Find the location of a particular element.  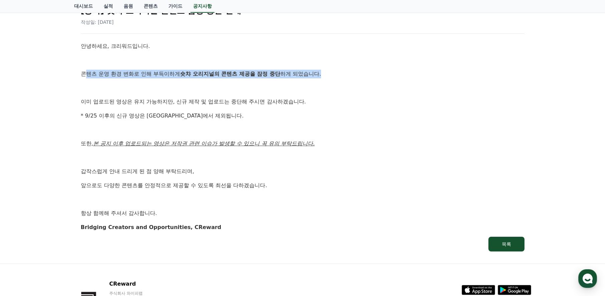

a: 목록 is located at coordinates (303, 244).